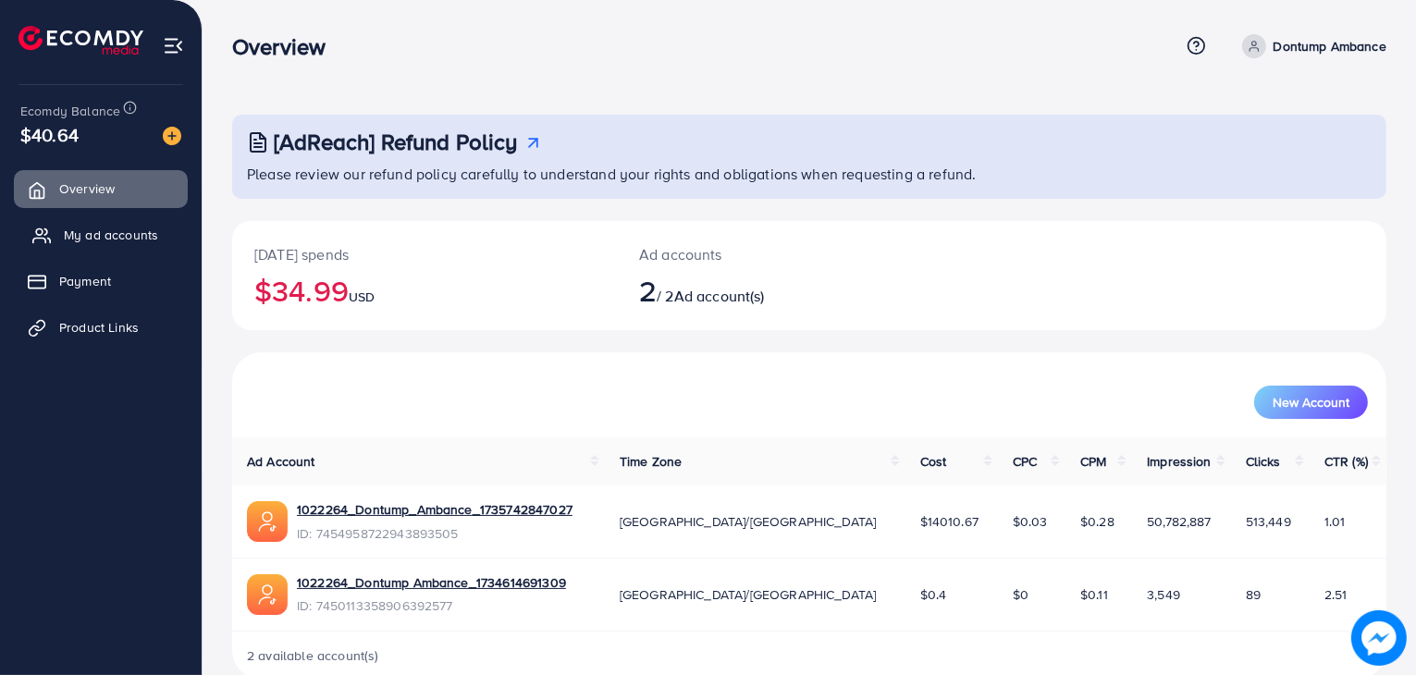  I want to click on a: Dontump Ambance, so click(1311, 46).